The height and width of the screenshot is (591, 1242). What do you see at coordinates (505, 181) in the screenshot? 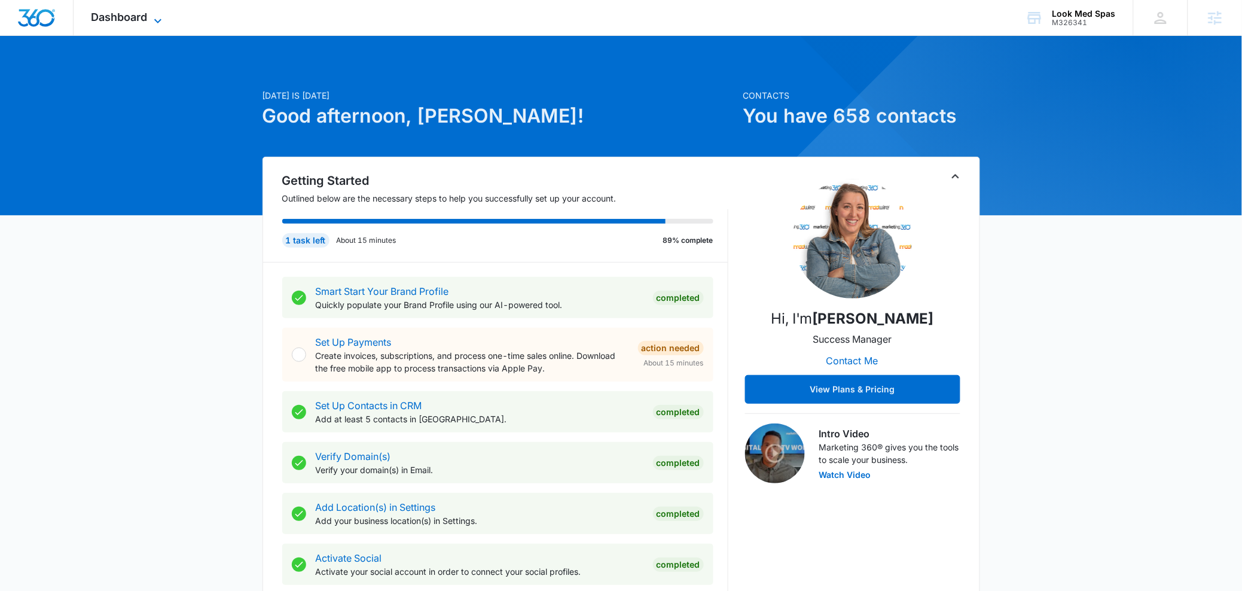
I see `h2: Getting Started` at bounding box center [505, 181].